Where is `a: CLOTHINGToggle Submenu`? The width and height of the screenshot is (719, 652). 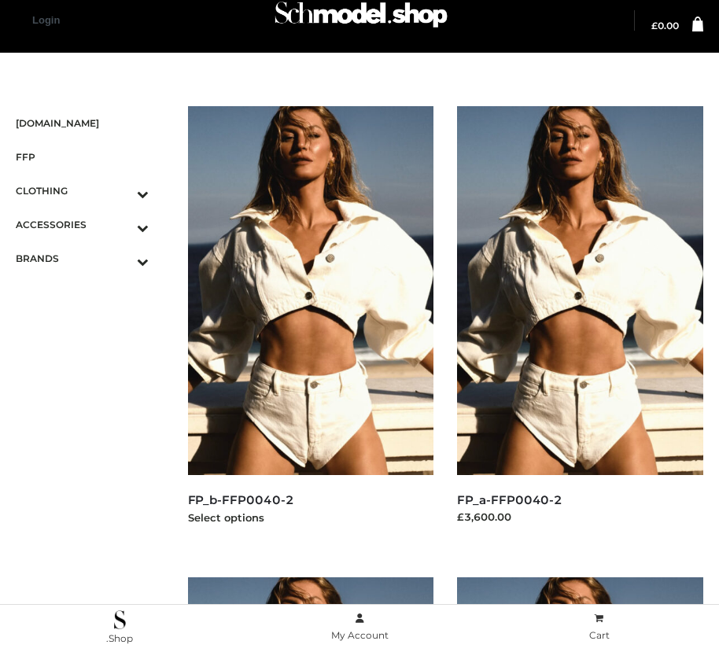 a: CLOTHINGToggle Submenu is located at coordinates (82, 190).